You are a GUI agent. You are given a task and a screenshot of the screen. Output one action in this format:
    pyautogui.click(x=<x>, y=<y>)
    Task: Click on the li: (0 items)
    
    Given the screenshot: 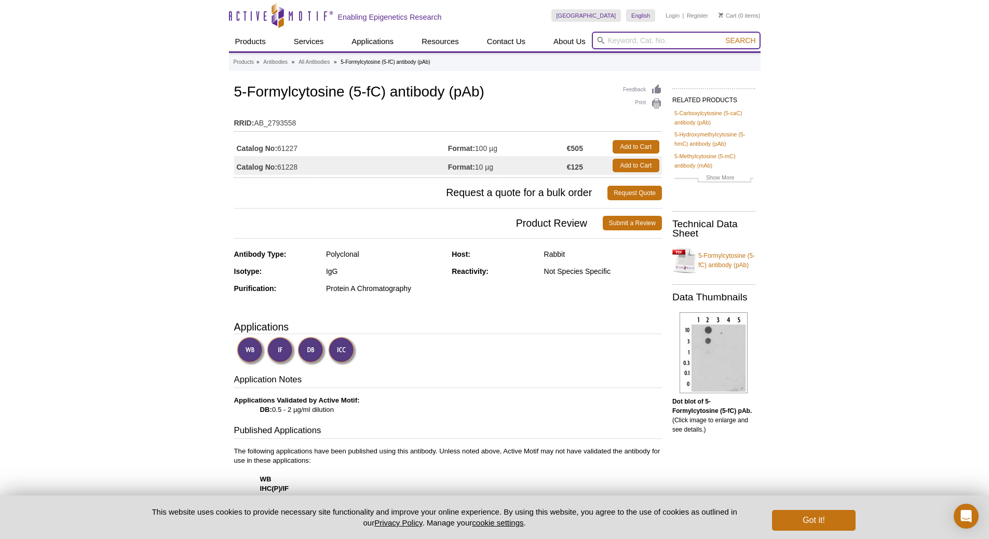 What is the action you would take?
    pyautogui.click(x=739, y=16)
    